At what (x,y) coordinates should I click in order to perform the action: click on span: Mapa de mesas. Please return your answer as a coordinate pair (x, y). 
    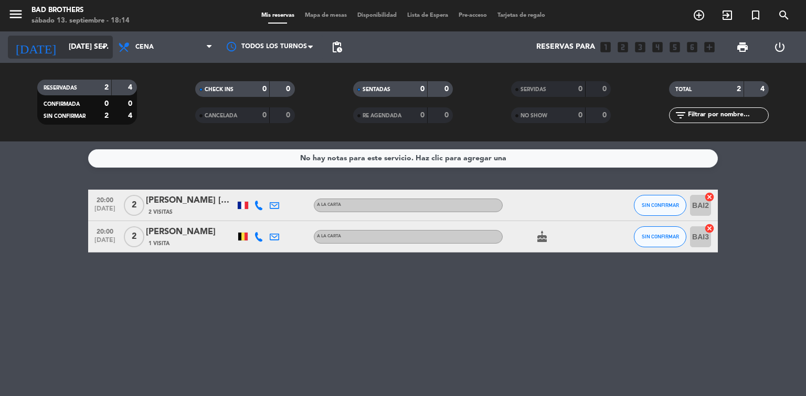
    Looking at the image, I should click on (326, 15).